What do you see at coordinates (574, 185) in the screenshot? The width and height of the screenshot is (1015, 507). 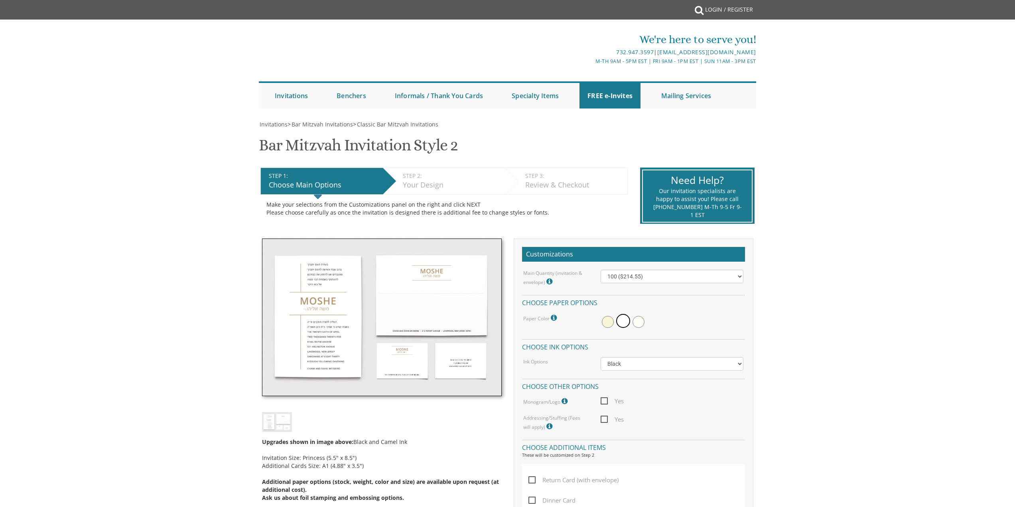 I see `div: Review & Checkout` at bounding box center [574, 185].